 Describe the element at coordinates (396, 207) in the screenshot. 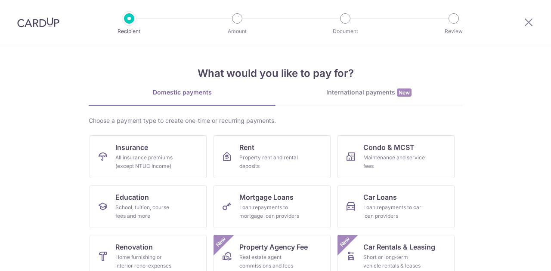

I see `a: Car LoansLoan repayments to car loan providers` at that location.